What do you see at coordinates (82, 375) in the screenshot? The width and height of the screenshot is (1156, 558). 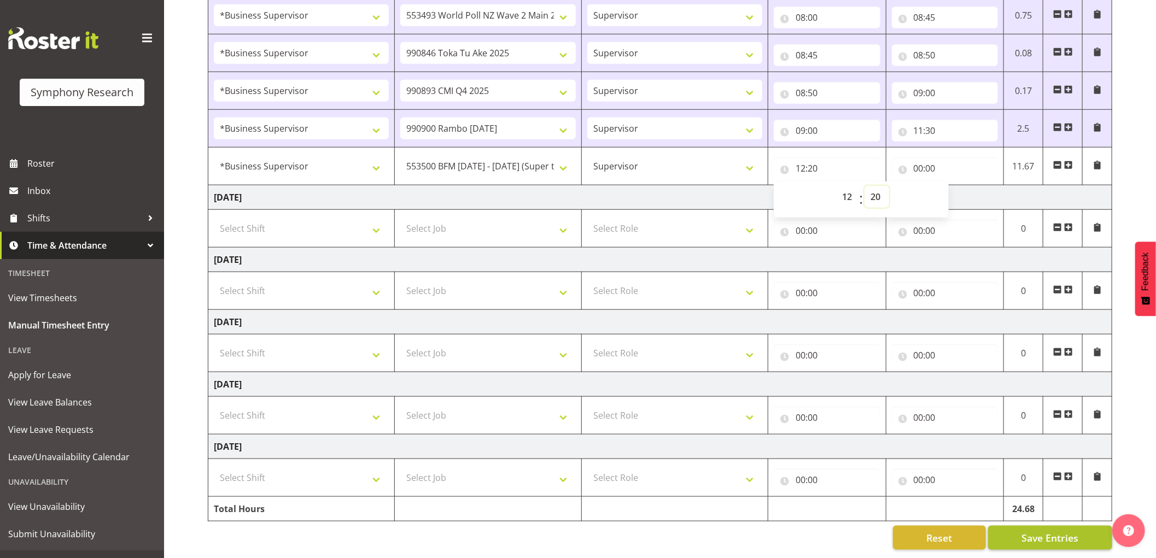 I see `a: Apply for Leave` at bounding box center [82, 375].